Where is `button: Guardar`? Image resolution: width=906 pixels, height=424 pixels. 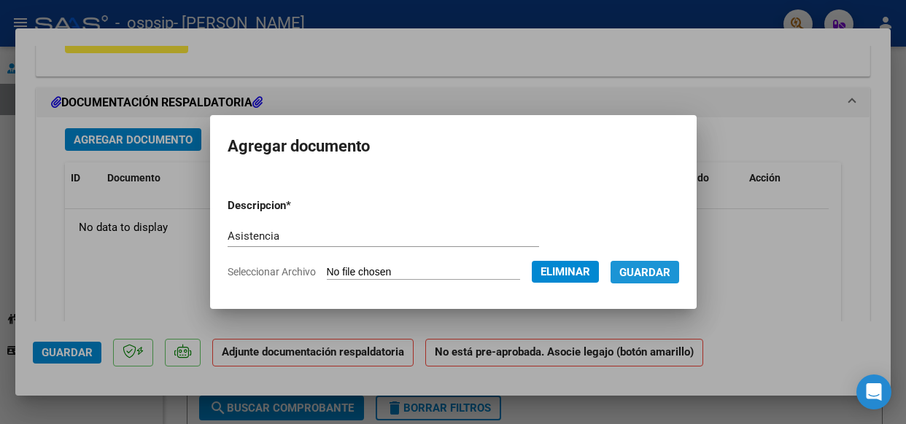
button: Guardar is located at coordinates (645, 272).